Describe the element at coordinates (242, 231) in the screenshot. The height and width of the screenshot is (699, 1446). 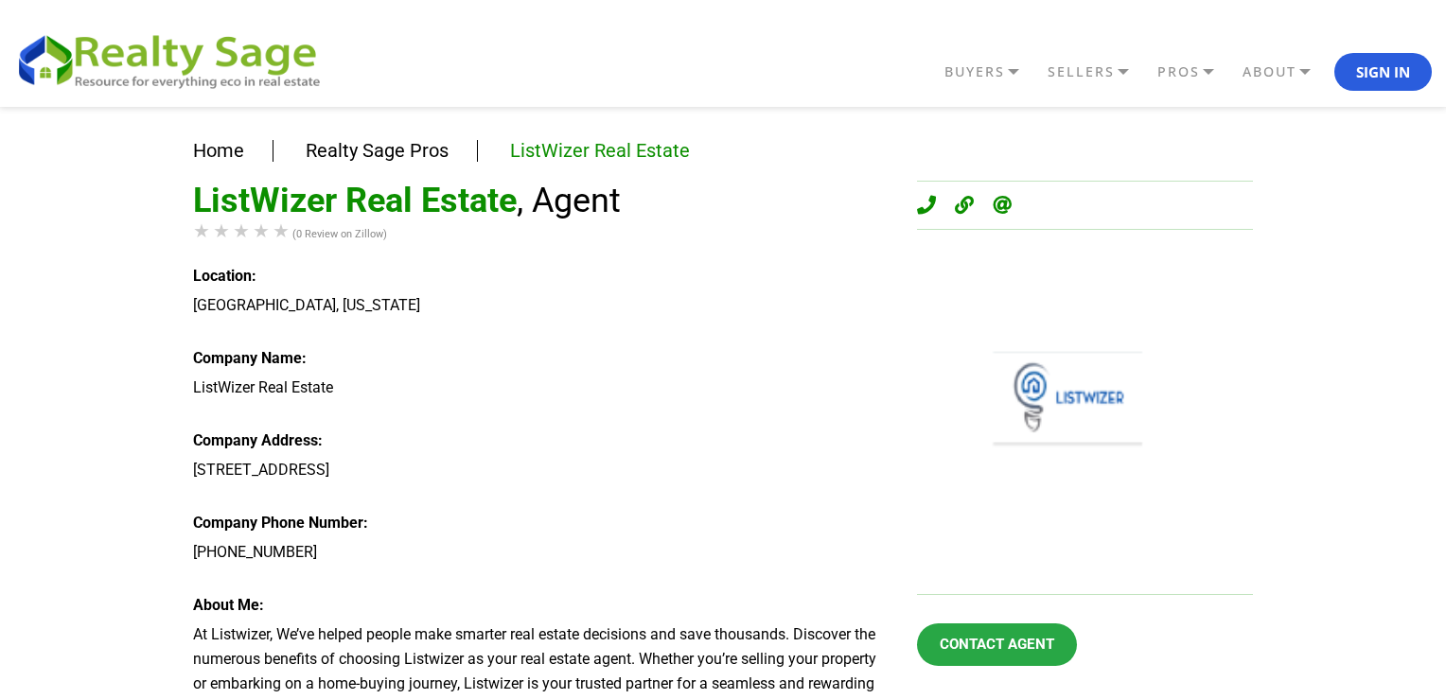
I see `div: Rating of this product is 0 out of 5.` at that location.